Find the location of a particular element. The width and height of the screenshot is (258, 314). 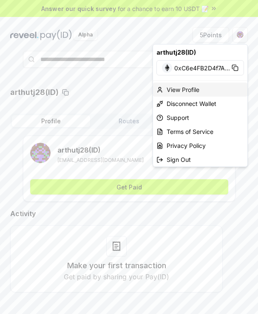

div: Terms of Service is located at coordinates (200, 132).